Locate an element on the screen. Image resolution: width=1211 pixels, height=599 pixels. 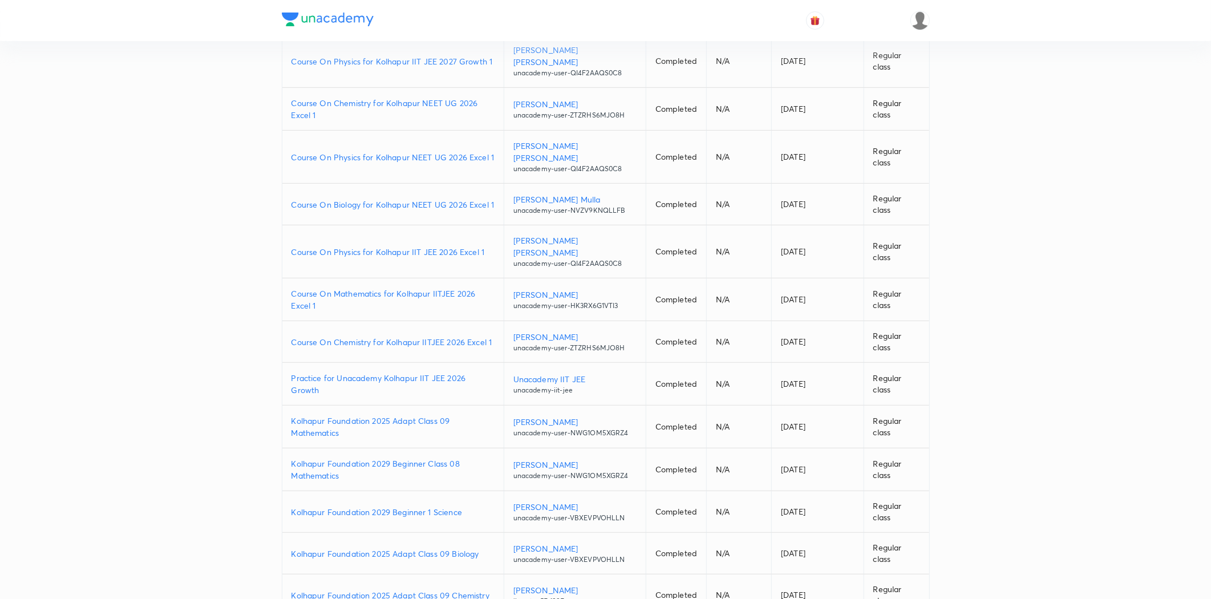
p: Kolhapur Foundation 2029 Beginner 1 Science is located at coordinates (393, 512).